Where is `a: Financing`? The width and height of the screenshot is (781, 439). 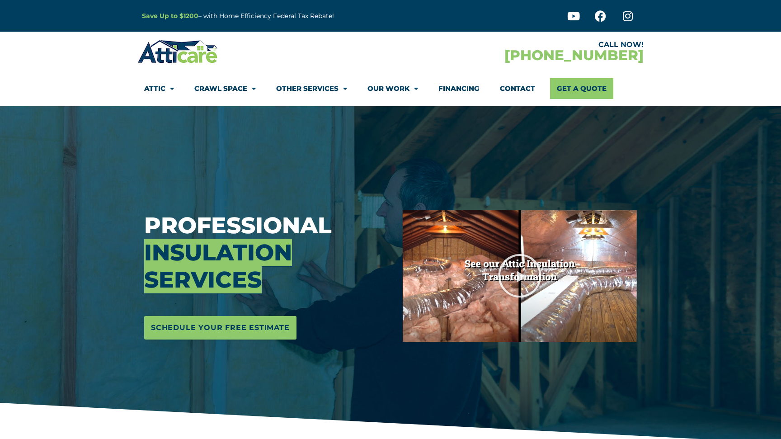
a: Financing is located at coordinates (459, 89).